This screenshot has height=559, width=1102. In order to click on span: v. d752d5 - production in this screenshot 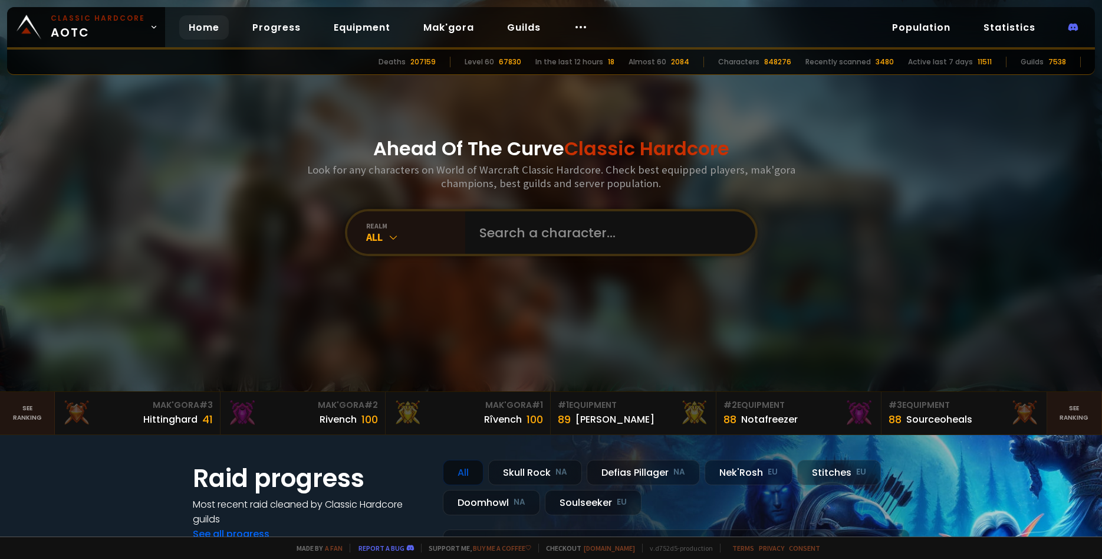, I will do `click(678, 547)`.